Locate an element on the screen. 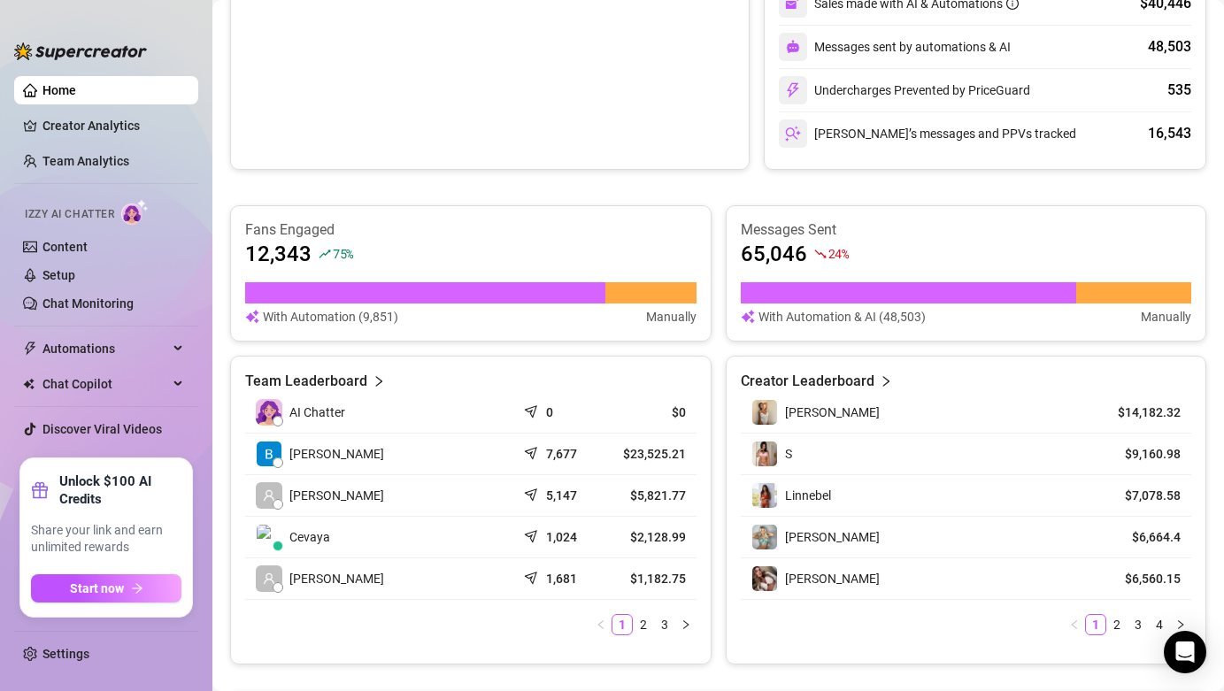 The width and height of the screenshot is (1224, 691). article: 0 is located at coordinates (550, 412).